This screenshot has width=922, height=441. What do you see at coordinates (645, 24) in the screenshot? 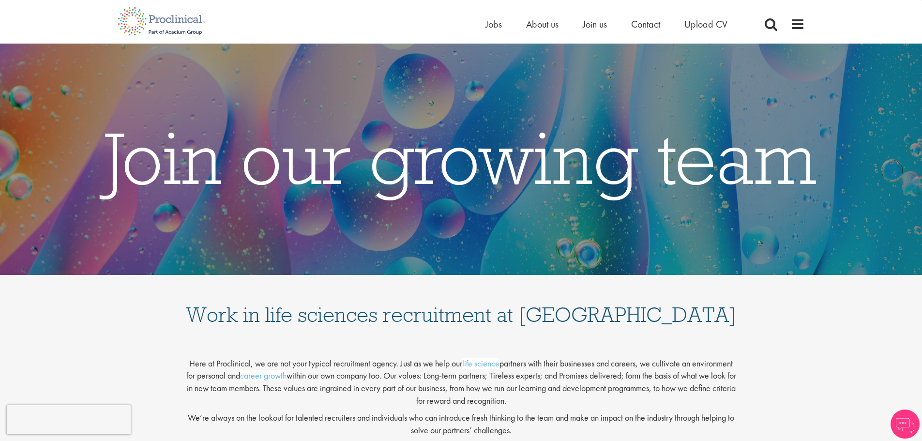
I see `span: Contact` at bounding box center [645, 24].